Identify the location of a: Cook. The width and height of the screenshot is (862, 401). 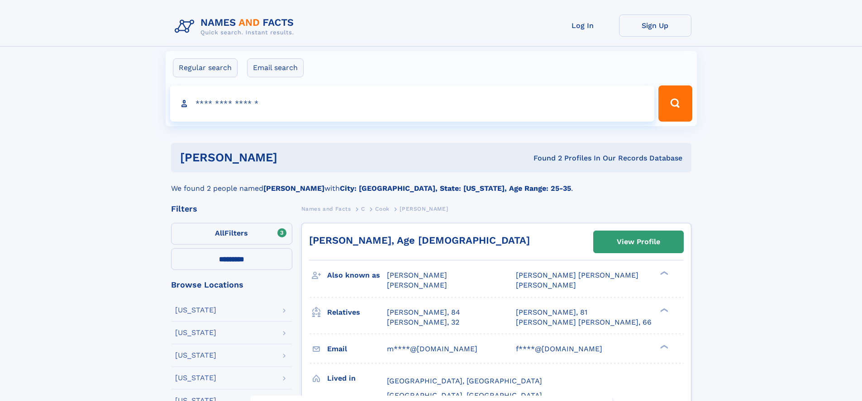
(382, 209).